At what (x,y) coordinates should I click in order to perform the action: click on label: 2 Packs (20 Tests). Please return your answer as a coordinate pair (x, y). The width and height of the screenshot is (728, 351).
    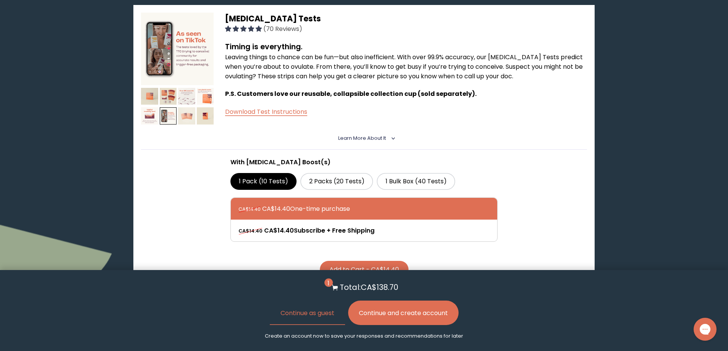
    Looking at the image, I should click on (337, 182).